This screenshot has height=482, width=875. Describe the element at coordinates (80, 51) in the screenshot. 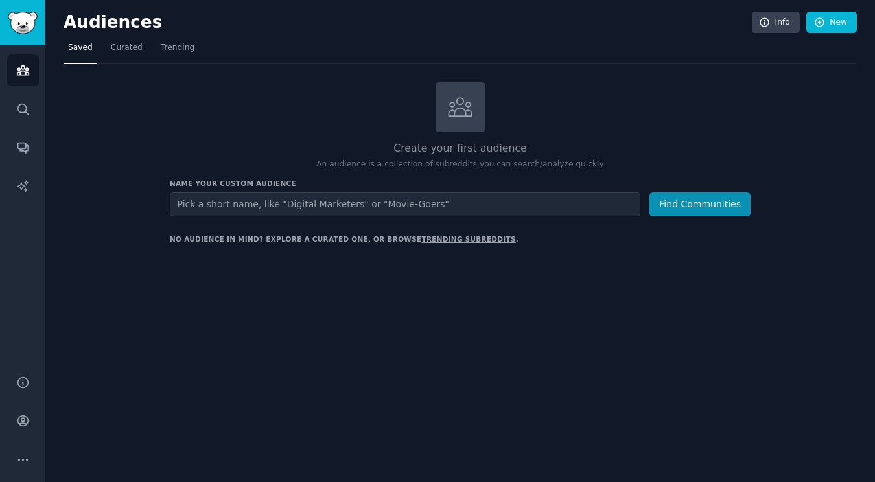

I see `a: Saved` at that location.